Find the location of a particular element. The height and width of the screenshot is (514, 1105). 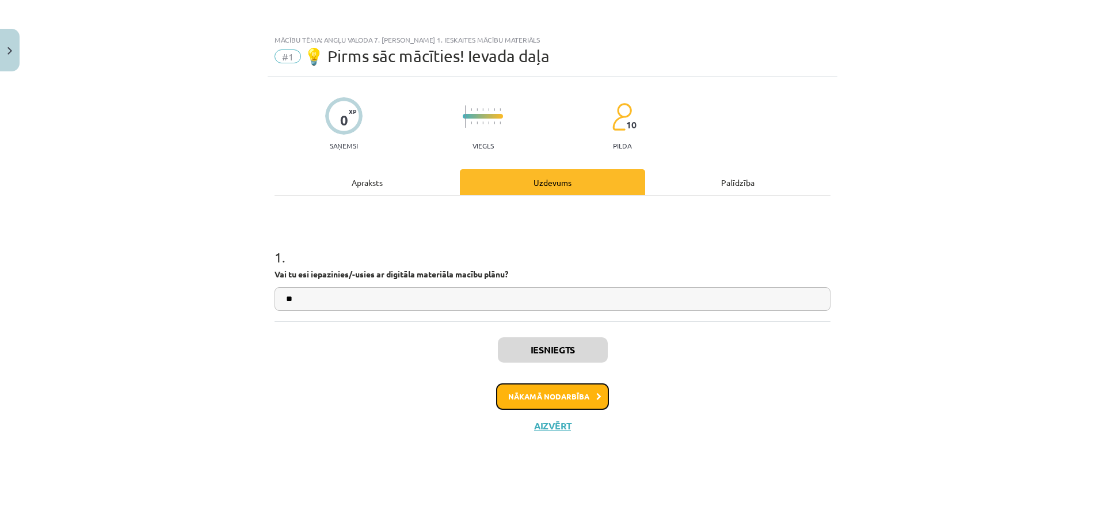

div: Apraksts is located at coordinates (367, 182).